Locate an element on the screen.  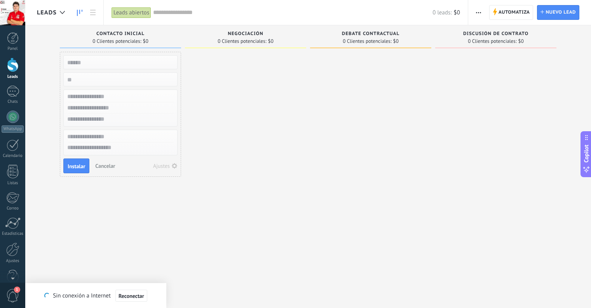
div: WhatsApp is located at coordinates (12, 129).